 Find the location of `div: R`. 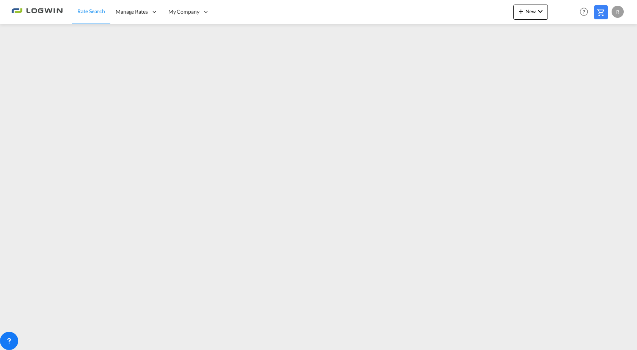

div: R is located at coordinates (618, 12).